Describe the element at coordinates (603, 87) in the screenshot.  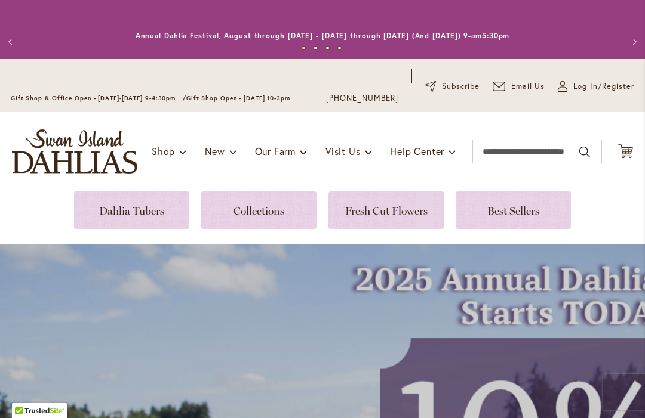
I see `span: Log In/Register` at that location.